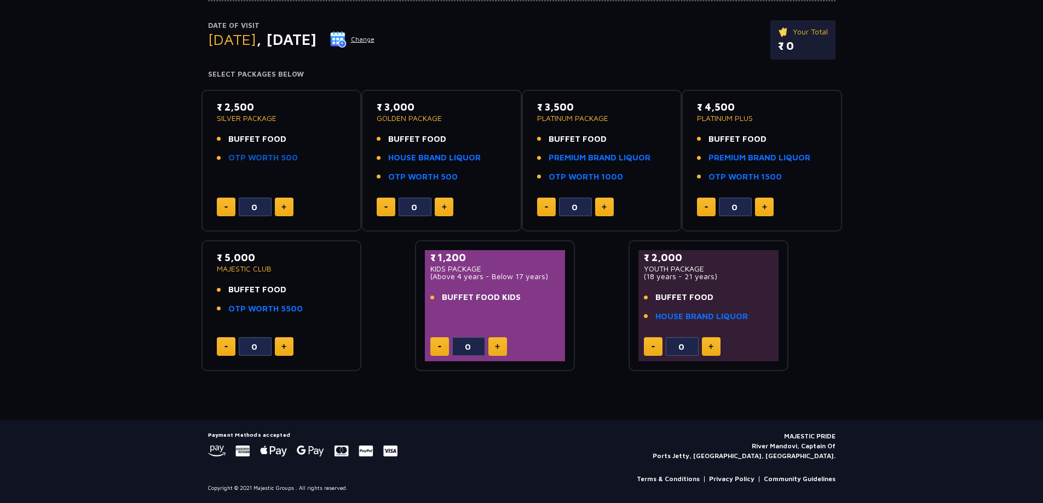  What do you see at coordinates (352, 39) in the screenshot?
I see `button: Change` at bounding box center [352, 39].